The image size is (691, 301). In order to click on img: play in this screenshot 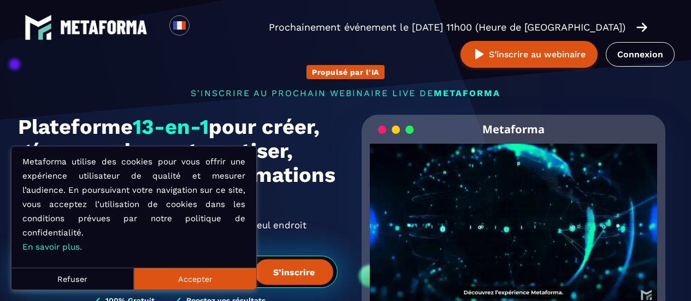, I will do `click(479, 54)`.